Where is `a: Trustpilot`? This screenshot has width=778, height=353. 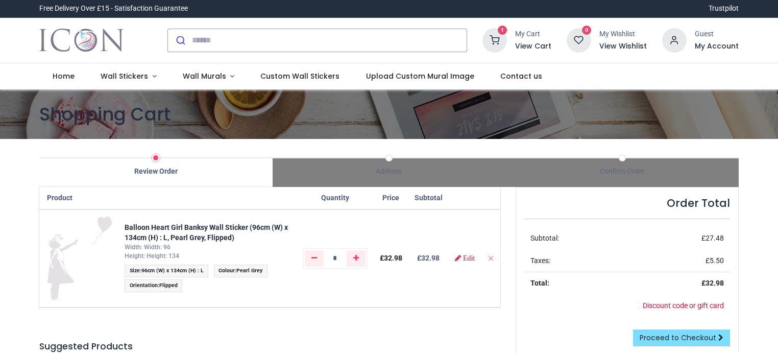 a: Trustpilot is located at coordinates (723, 9).